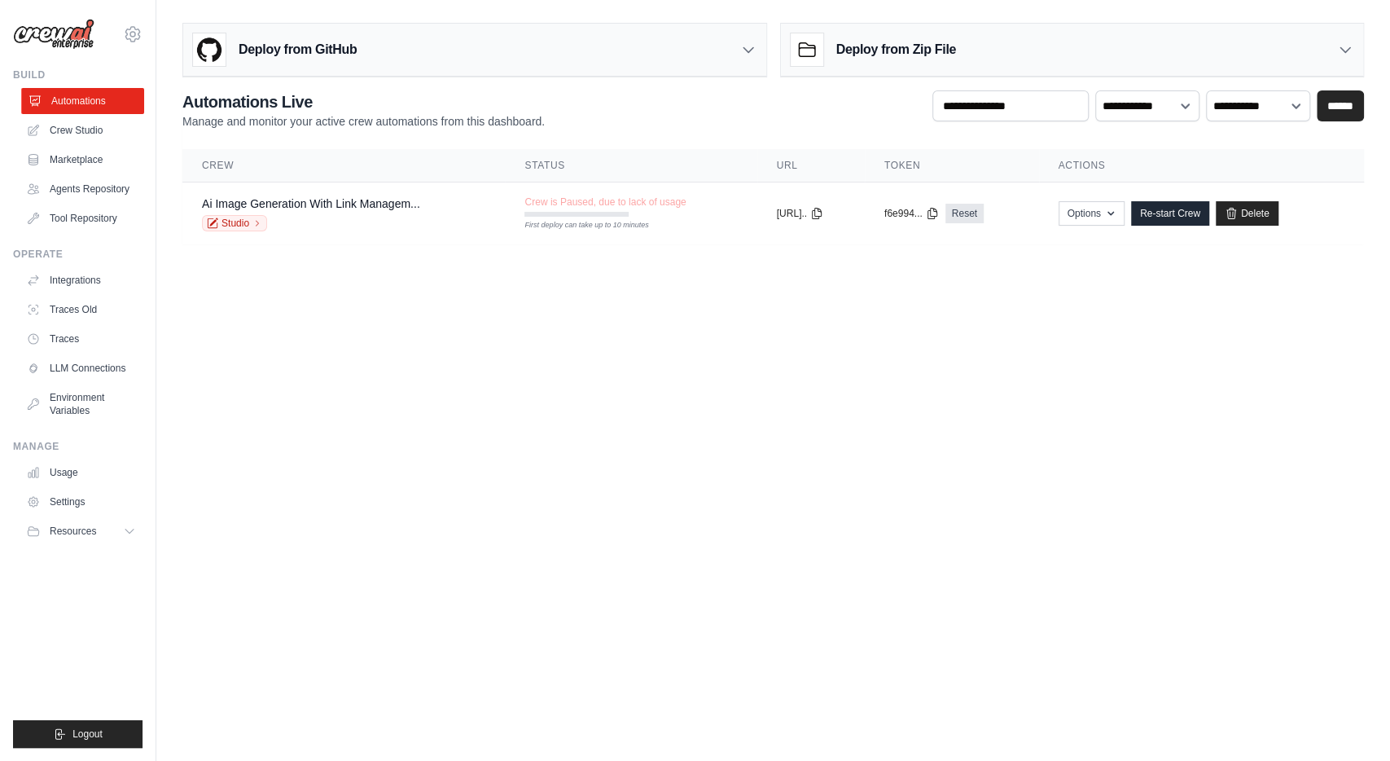  I want to click on button: f6e994..., so click(911, 213).